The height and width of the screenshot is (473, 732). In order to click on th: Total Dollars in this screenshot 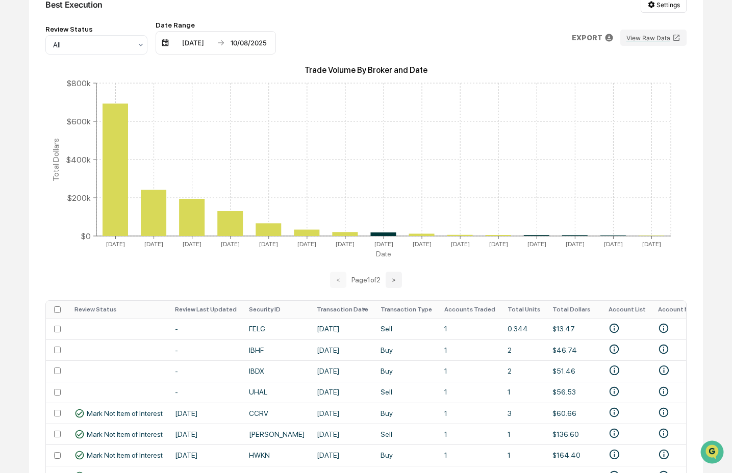, I will do `click(574, 309)`.